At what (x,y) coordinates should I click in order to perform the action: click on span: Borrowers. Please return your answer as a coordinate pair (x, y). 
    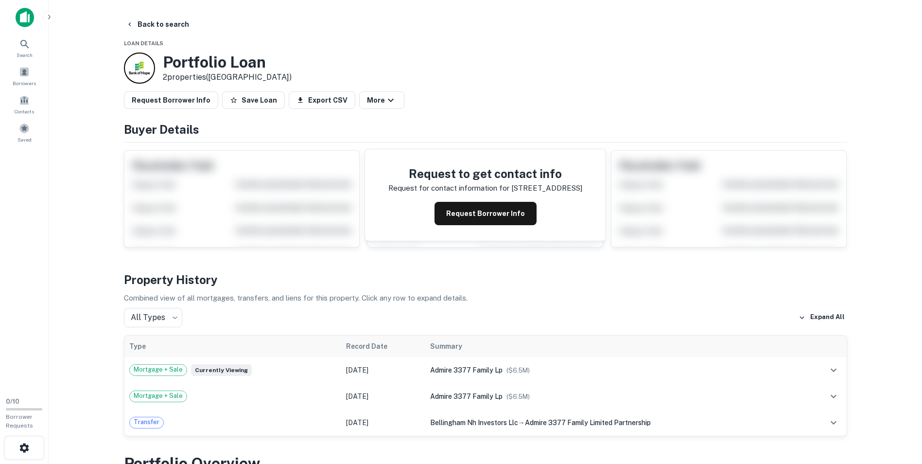
    Looking at the image, I should click on (24, 83).